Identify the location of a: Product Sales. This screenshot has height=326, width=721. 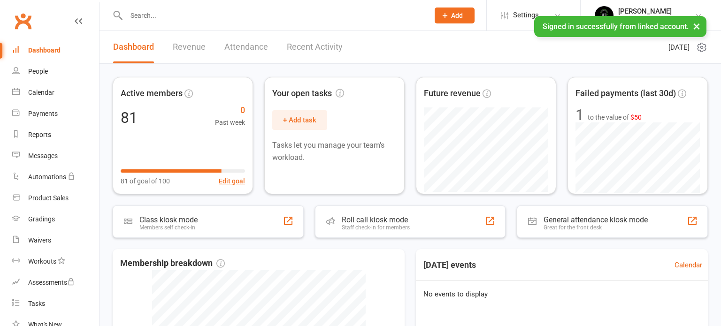
(55, 198).